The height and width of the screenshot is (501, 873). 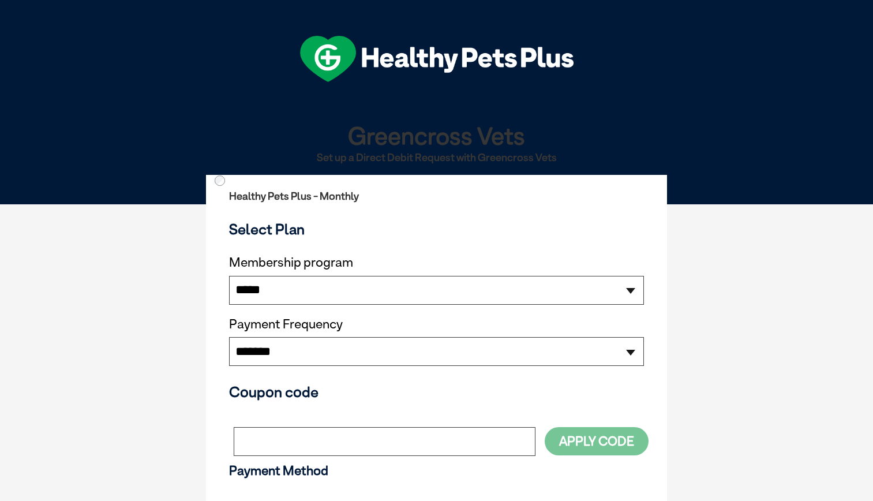 I want to click on h3: Payment Method, so click(x=436, y=471).